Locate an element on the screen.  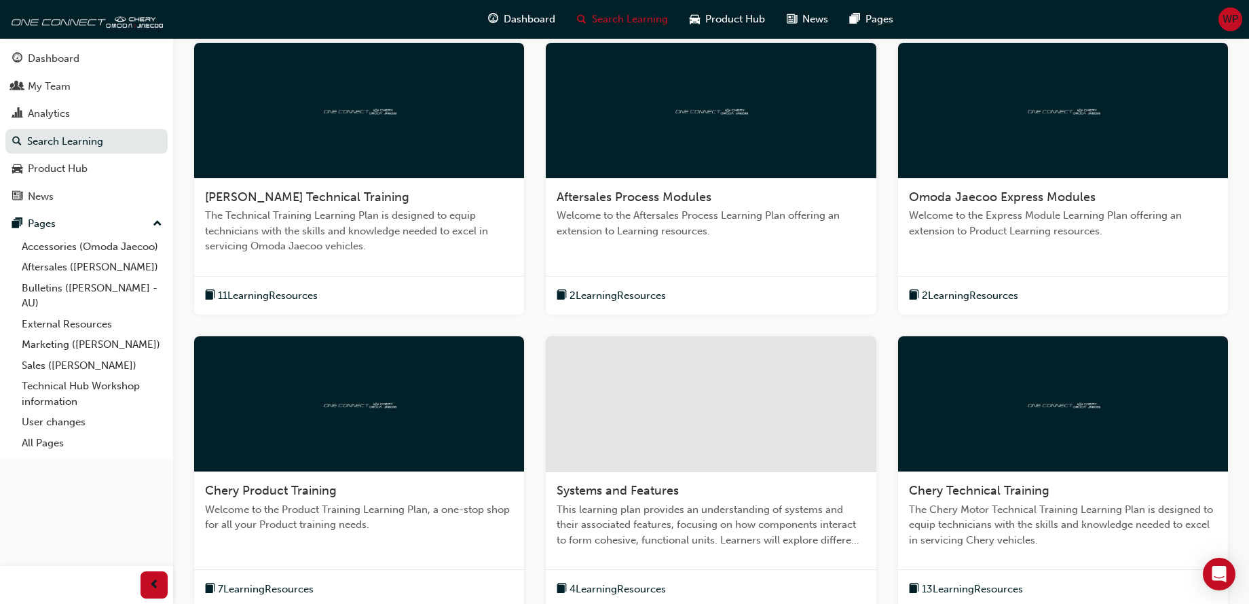
a: External Resources is located at coordinates (92, 324).